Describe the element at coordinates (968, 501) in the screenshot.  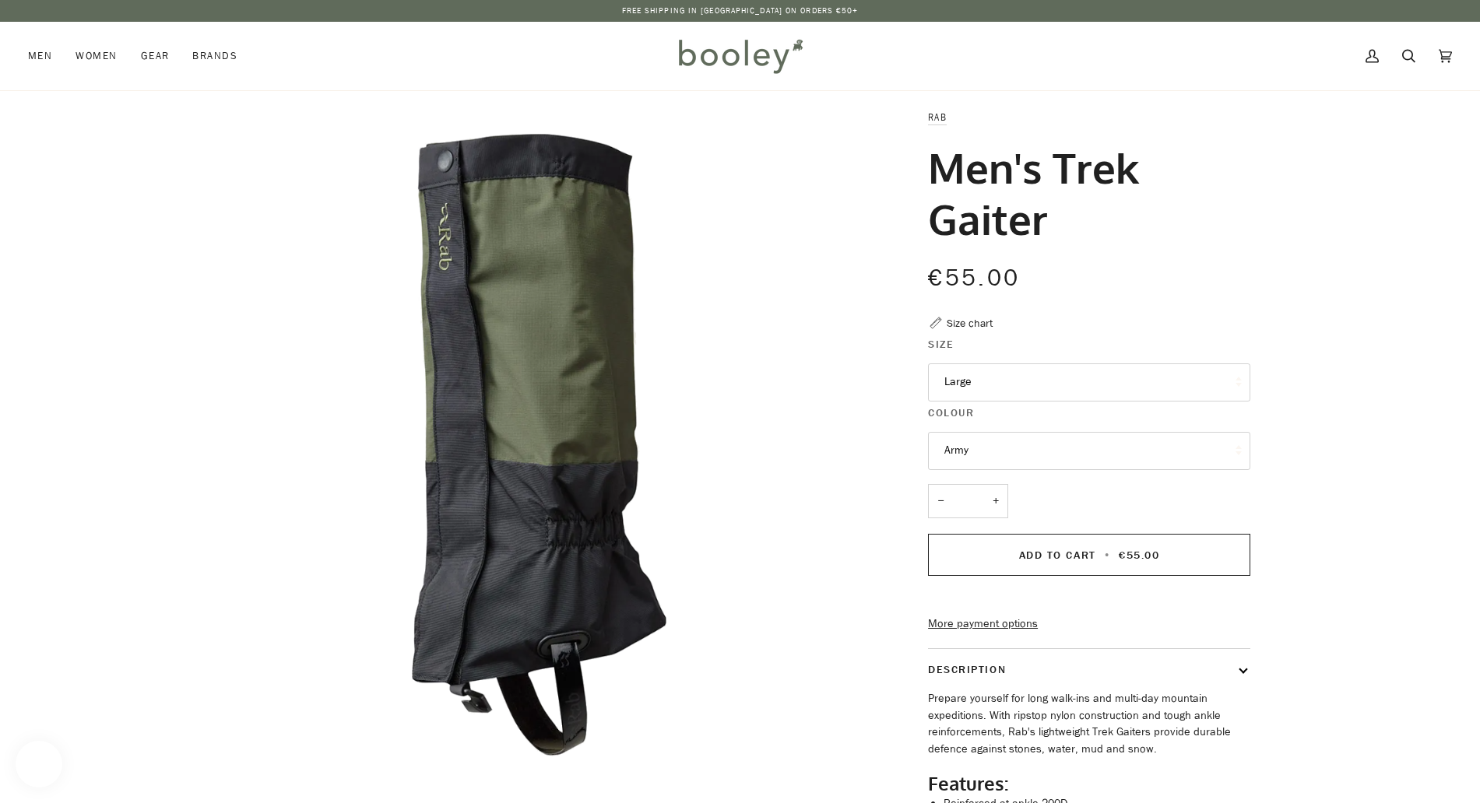
I see `input: Quantity` at that location.